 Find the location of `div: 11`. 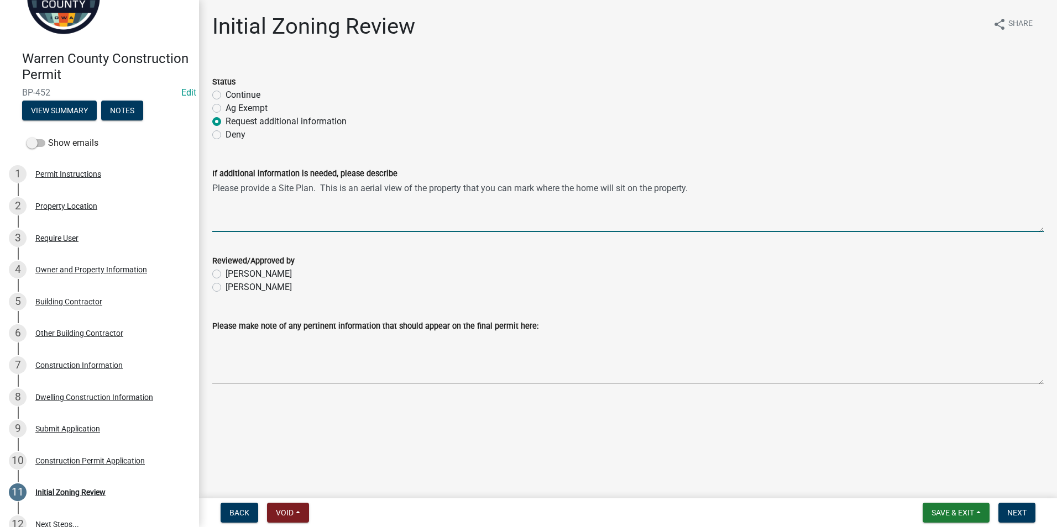

div: 11 is located at coordinates (18, 492).